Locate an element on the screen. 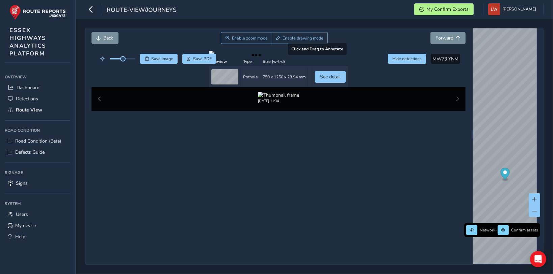 The width and height of the screenshot is (553, 274). a: My device is located at coordinates (38, 225).